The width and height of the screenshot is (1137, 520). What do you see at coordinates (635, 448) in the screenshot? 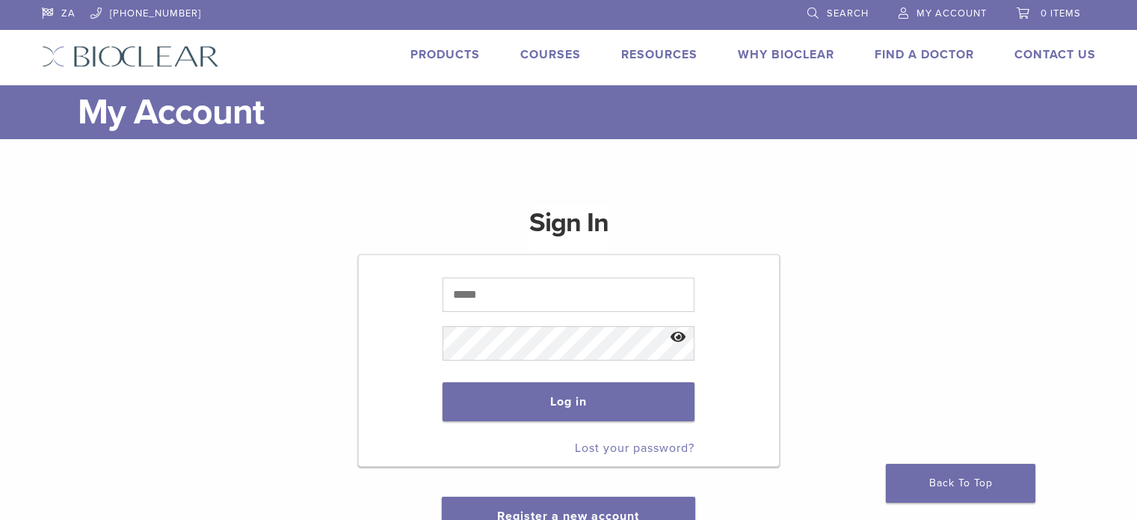
I see `a: Lost your password?` at bounding box center [635, 448].